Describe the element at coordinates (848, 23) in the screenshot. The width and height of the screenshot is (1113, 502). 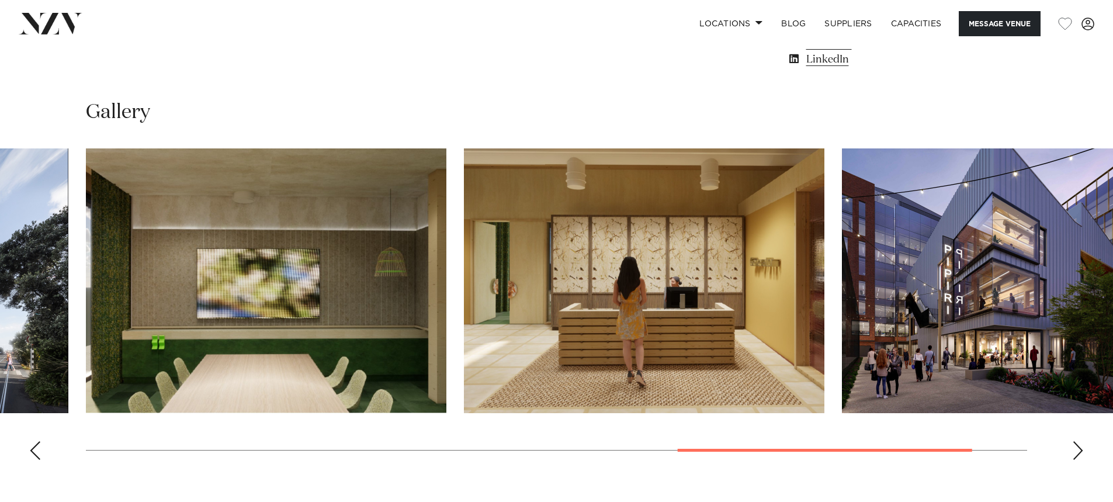
I see `a: SUPPLIERS` at that location.